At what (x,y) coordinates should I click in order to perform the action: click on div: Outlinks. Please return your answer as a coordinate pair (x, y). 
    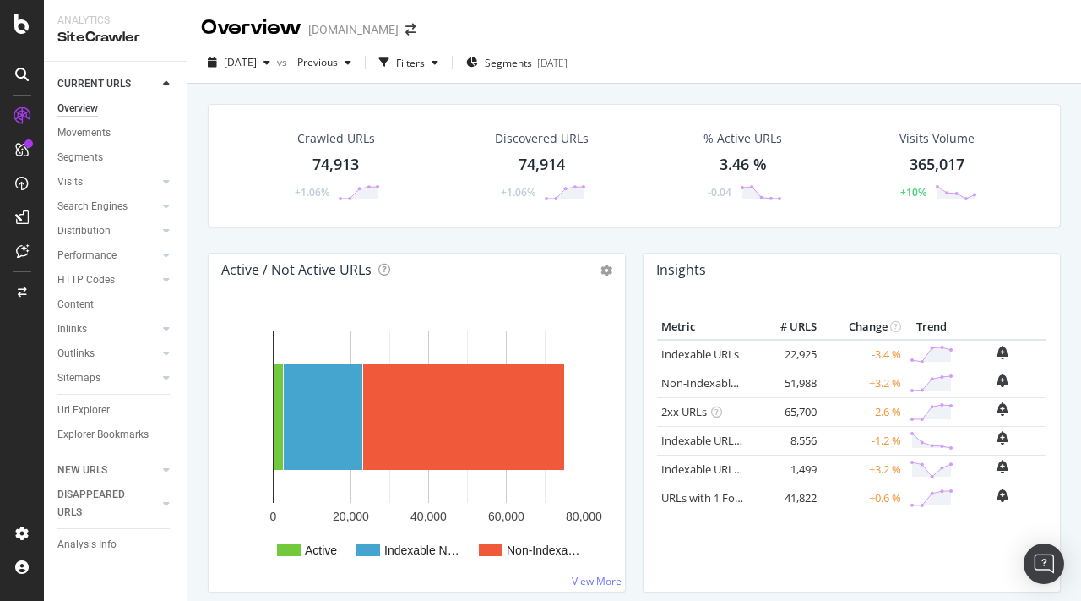
    Looking at the image, I should click on (76, 353).